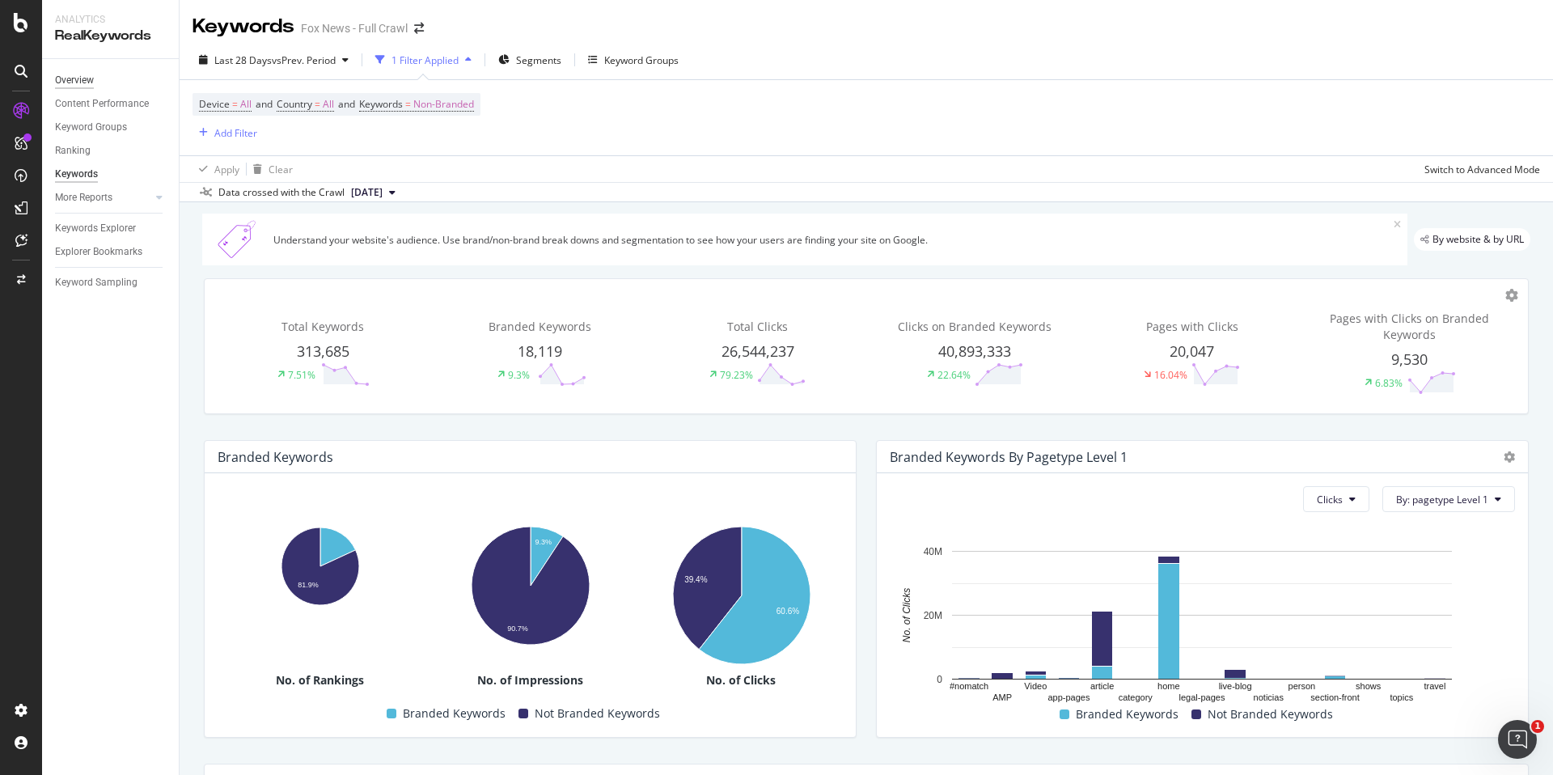 The width and height of the screenshot is (1553, 775). Describe the element at coordinates (111, 228) in the screenshot. I see `a: Keywords Explorer` at that location.